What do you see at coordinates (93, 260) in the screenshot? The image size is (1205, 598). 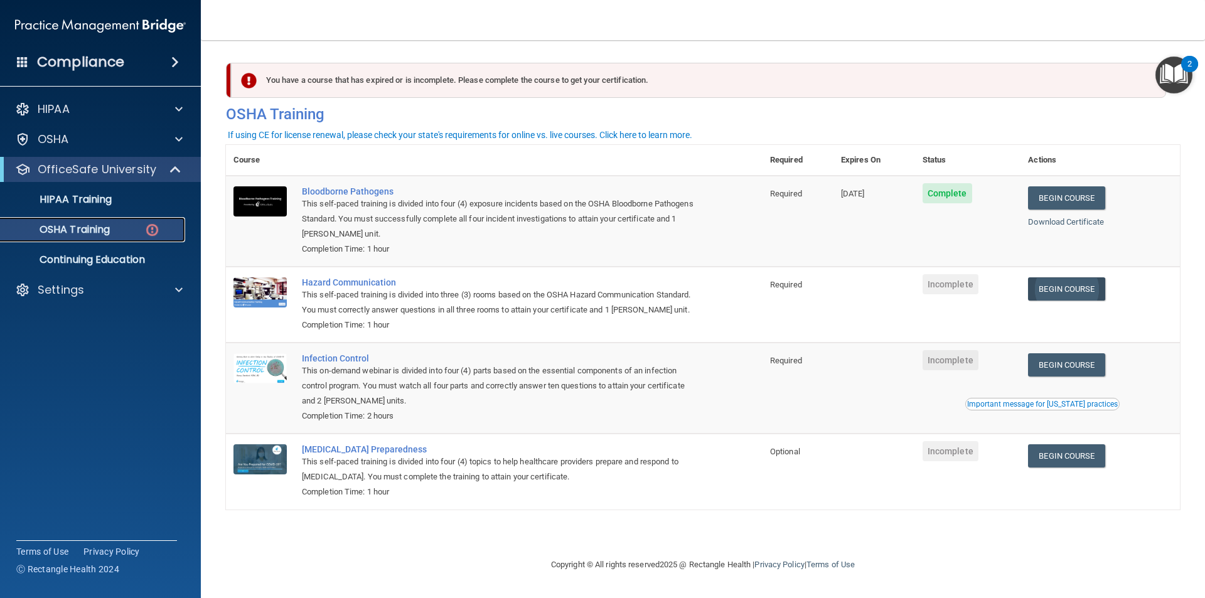 I see `p: Continuing Education` at bounding box center [93, 260].